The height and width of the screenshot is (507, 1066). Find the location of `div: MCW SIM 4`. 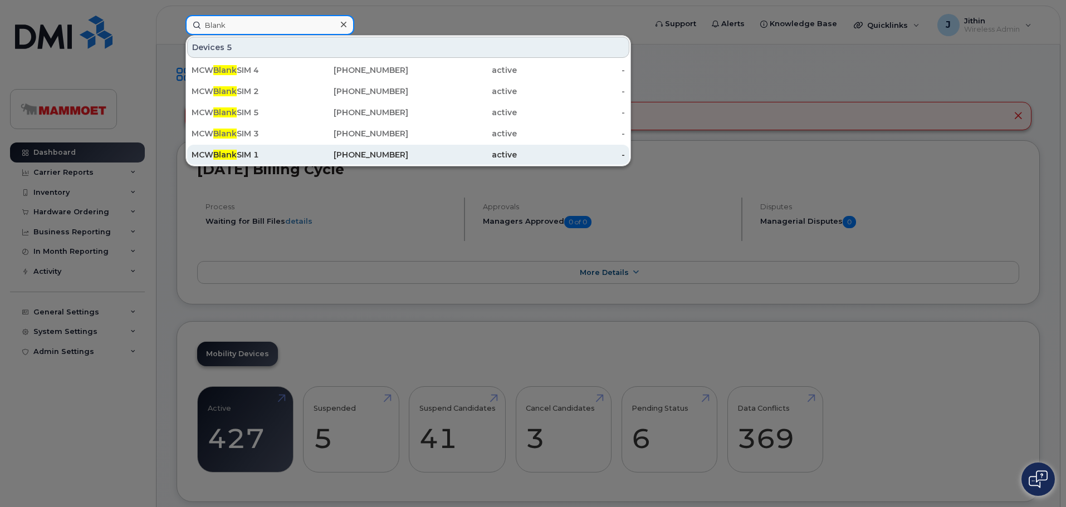

div: MCW SIM 4 is located at coordinates (246, 70).